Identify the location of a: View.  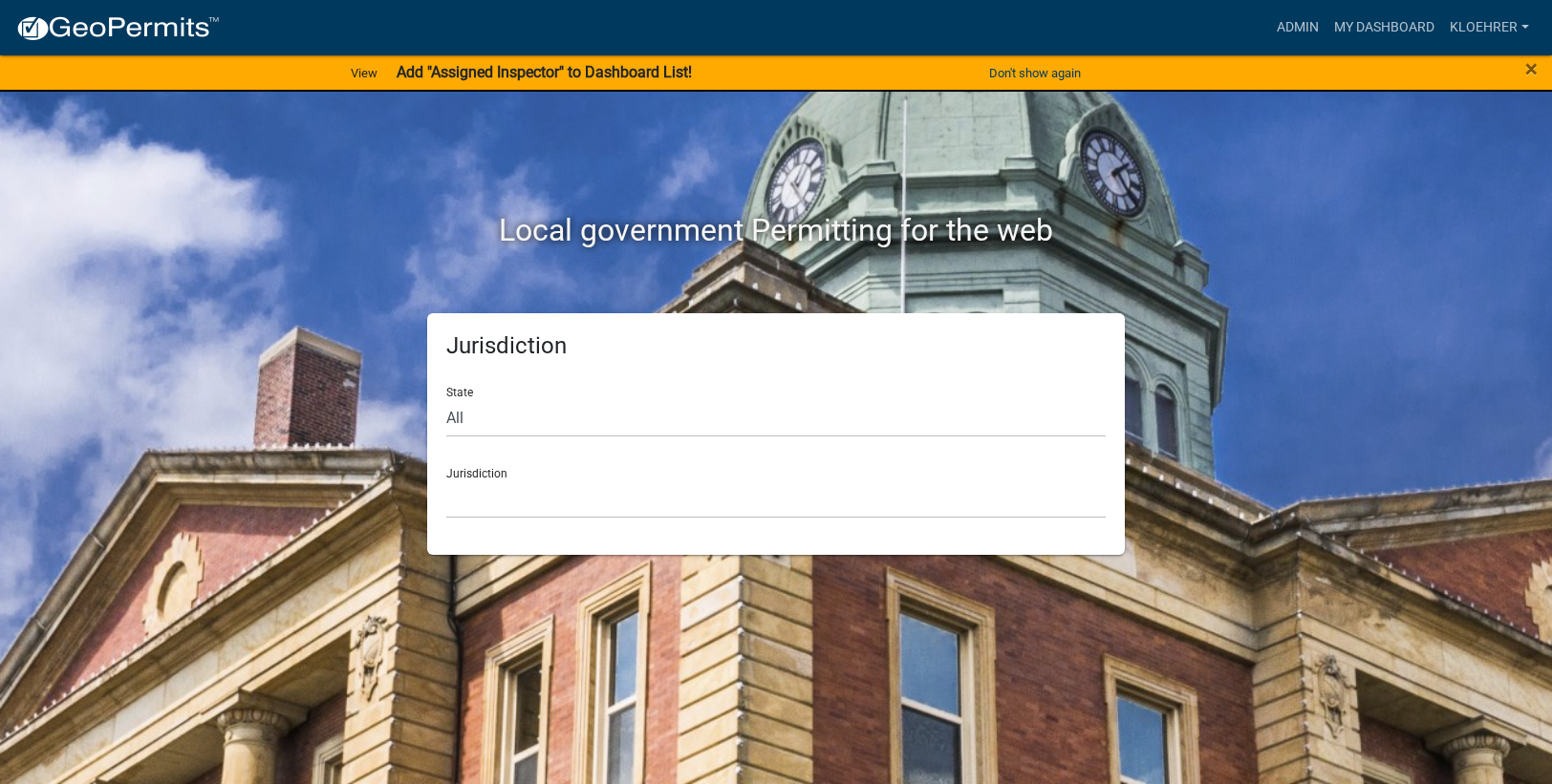
(364, 73).